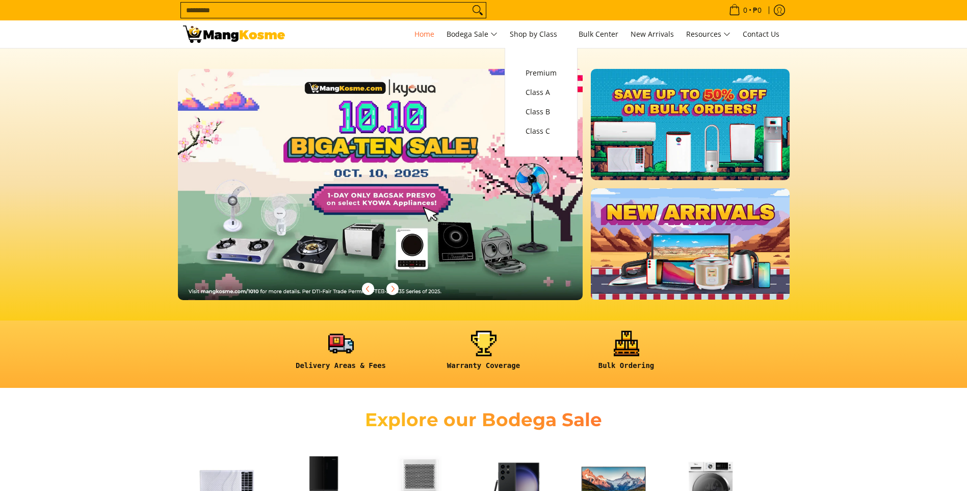 The width and height of the screenshot is (967, 491). I want to click on span: Class C, so click(541, 131).